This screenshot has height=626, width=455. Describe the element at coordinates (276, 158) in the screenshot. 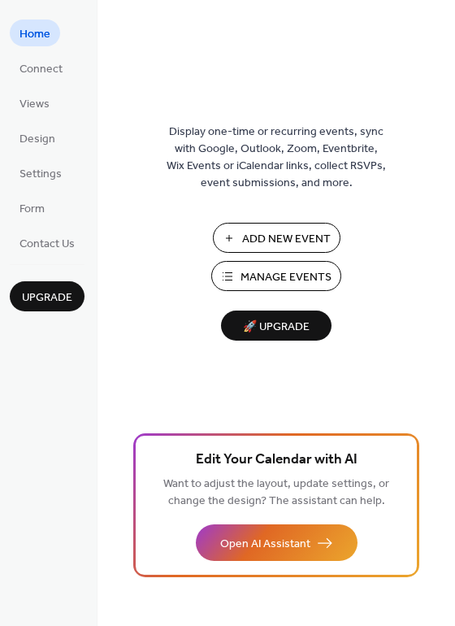

I see `span: Display one-time or recurring events, sync with Google, Outlook, Zoom, Eventbrite, Wix Events or ...` at that location.